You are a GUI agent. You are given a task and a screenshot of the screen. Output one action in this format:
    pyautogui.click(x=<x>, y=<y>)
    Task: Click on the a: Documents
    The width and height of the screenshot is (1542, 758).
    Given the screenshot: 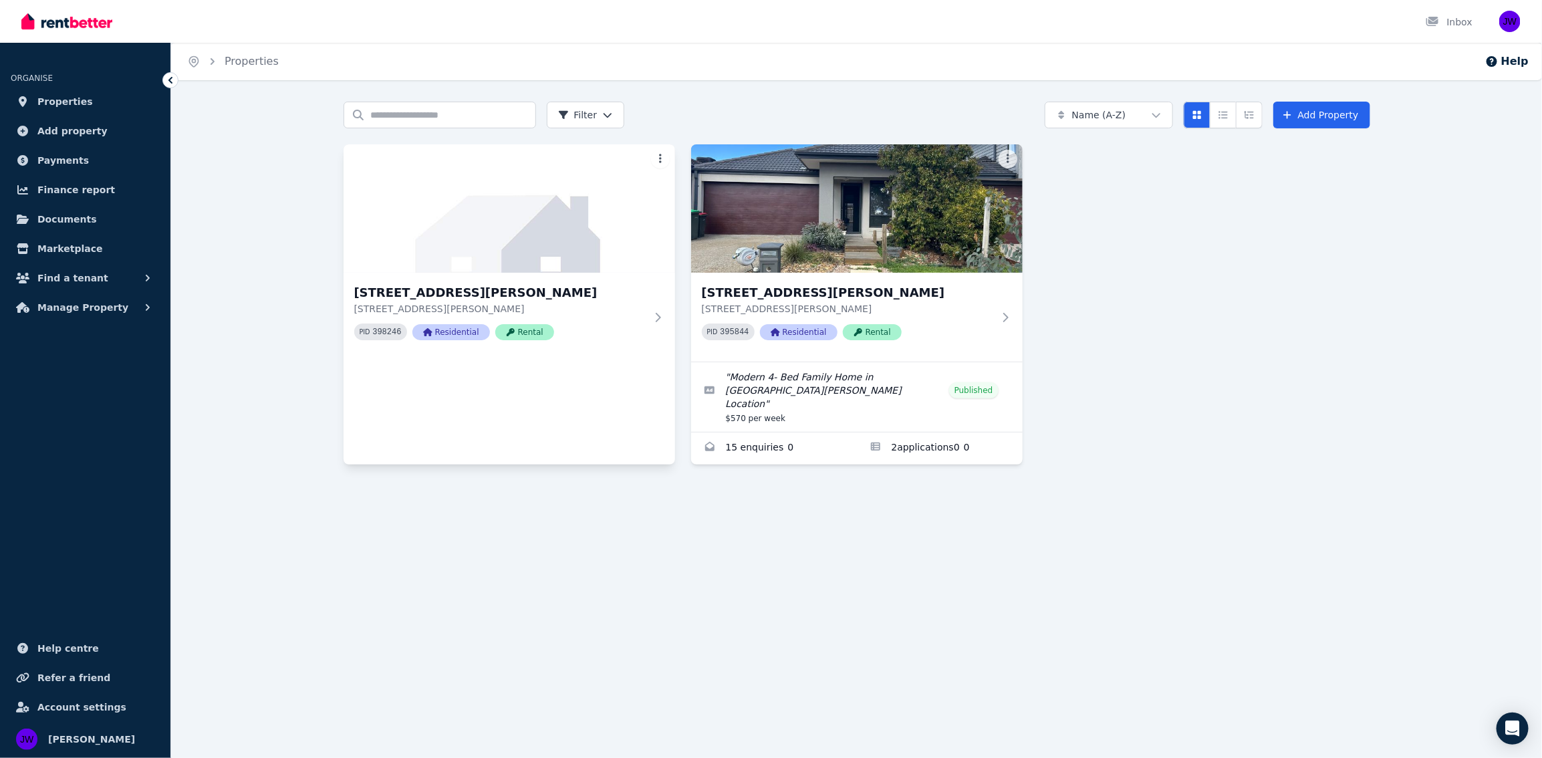 What is the action you would take?
    pyautogui.click(x=85, y=219)
    